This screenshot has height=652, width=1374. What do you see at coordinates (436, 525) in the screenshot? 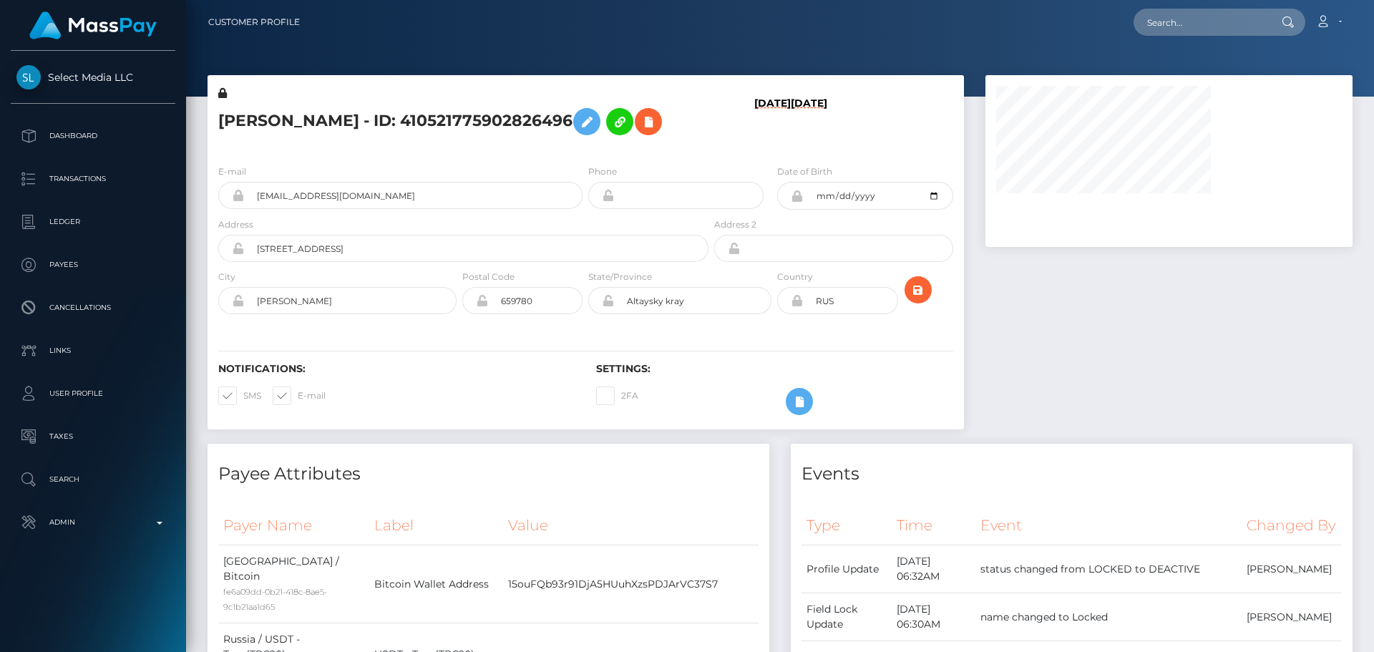
I see `th: Label` at bounding box center [436, 525].